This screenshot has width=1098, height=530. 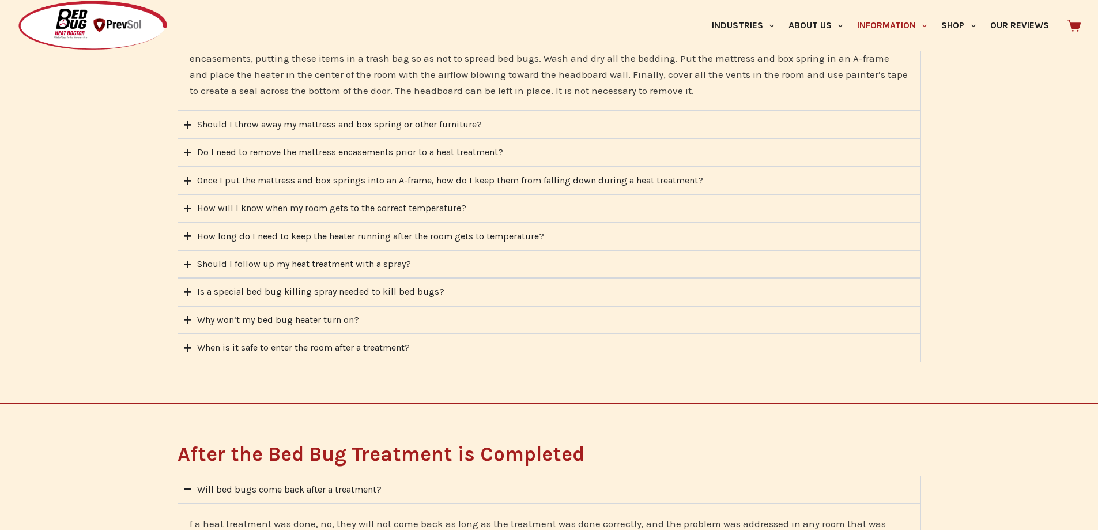 I want to click on summary: Do I need to remove the mattress encasements prior to a heat treatment?, so click(x=549, y=152).